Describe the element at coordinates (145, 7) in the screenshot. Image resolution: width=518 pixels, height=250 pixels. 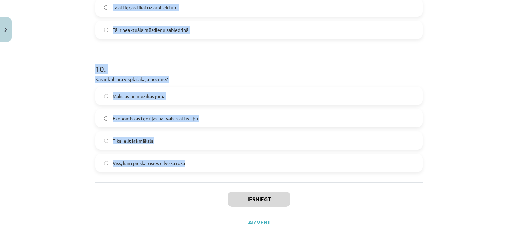
I see `span: Tā attiecas tikai uz arhitektūru` at that location.